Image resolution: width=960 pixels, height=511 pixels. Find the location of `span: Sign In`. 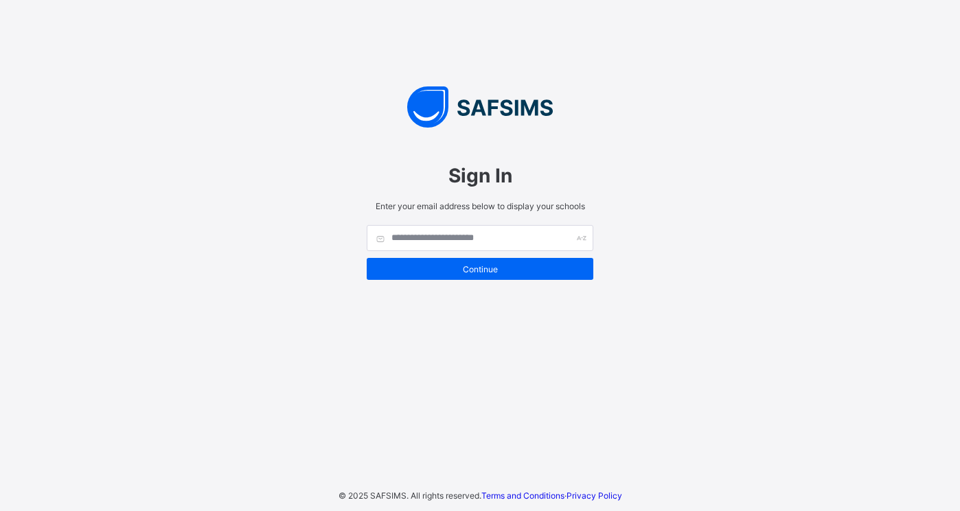

span: Sign In is located at coordinates (480, 176).